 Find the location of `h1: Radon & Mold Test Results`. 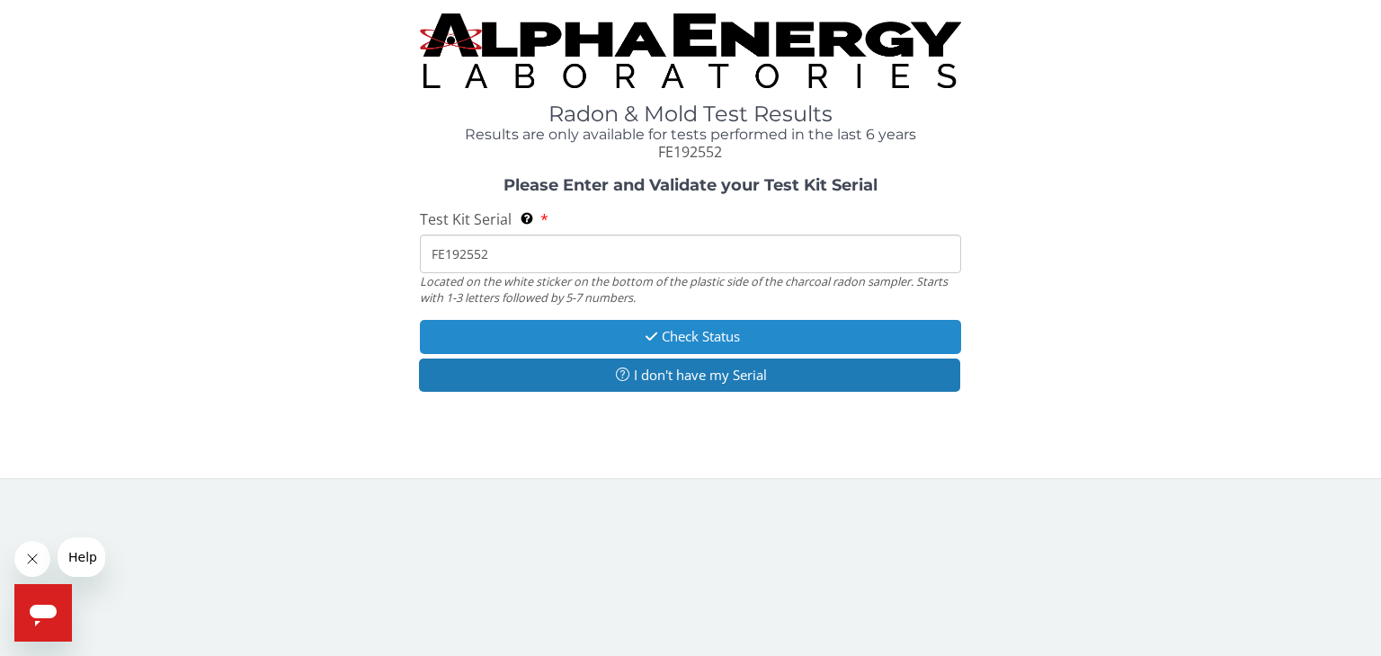

h1: Radon & Mold Test Results is located at coordinates (690, 114).